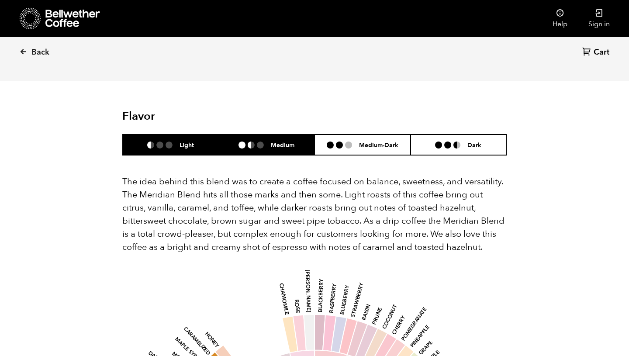 The height and width of the screenshot is (356, 629). Describe the element at coordinates (474, 145) in the screenshot. I see `h6: Dark` at that location.